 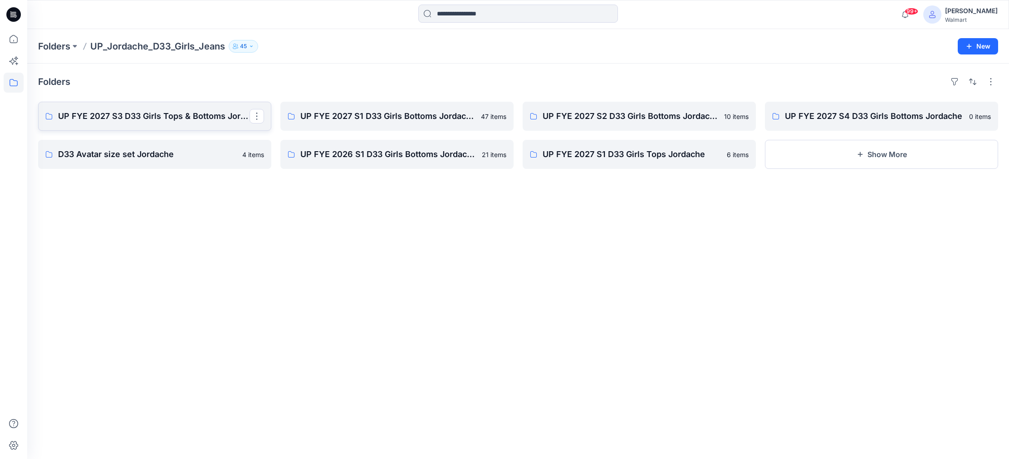 What do you see at coordinates (736, 116) in the screenshot?
I see `p: 10 items` at bounding box center [736, 116].